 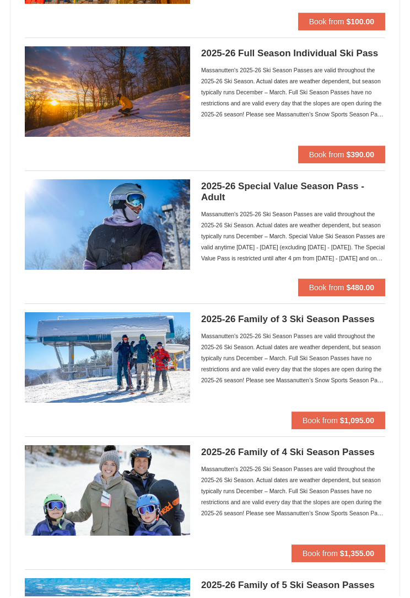 I want to click on button: Book from $100.00, so click(x=342, y=24).